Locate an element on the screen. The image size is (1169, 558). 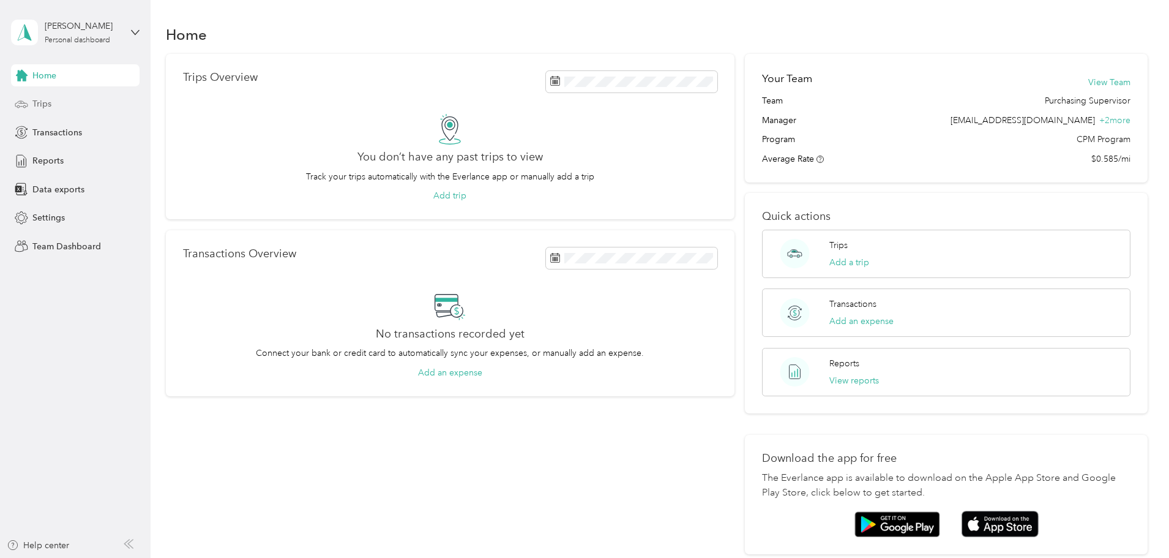
span: Transactions is located at coordinates (57, 132).